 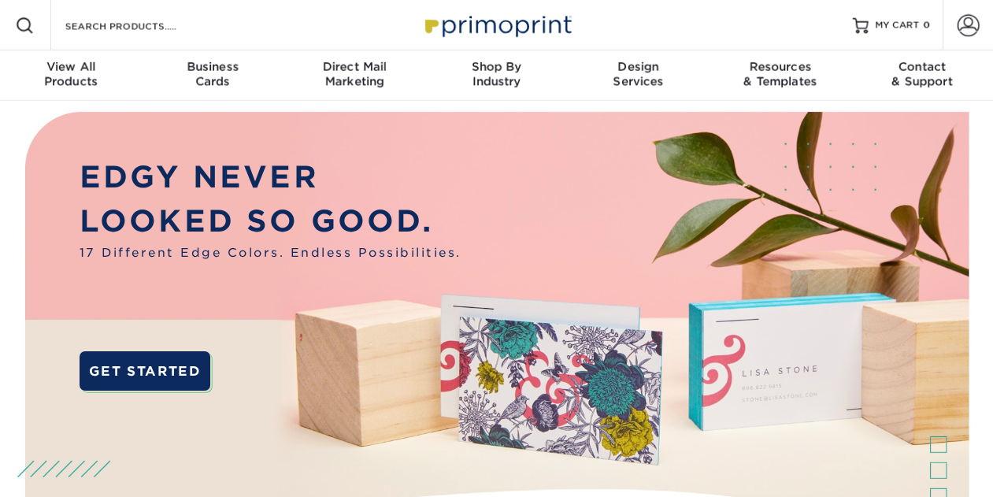 I want to click on a: Resources& Templates, so click(x=780, y=76).